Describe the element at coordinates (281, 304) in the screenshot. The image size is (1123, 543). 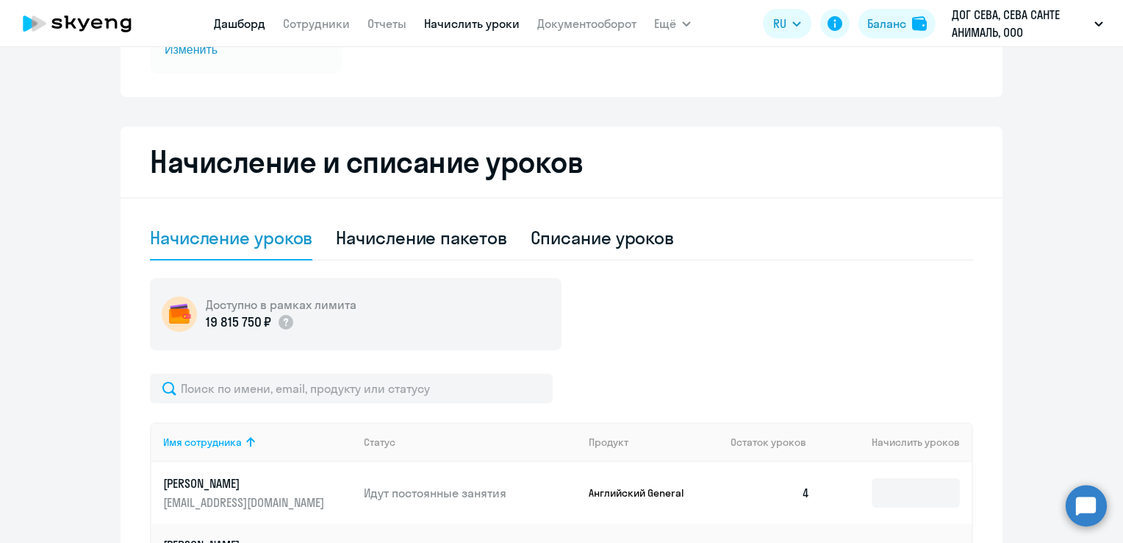
I see `h5: Доступно в рамках лимита` at that location.